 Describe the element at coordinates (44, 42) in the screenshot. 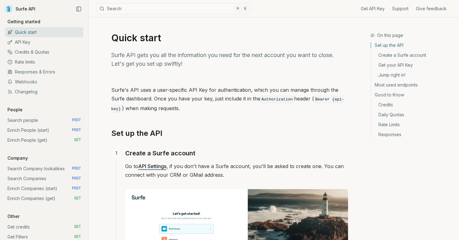

I see `a: API Key` at that location.